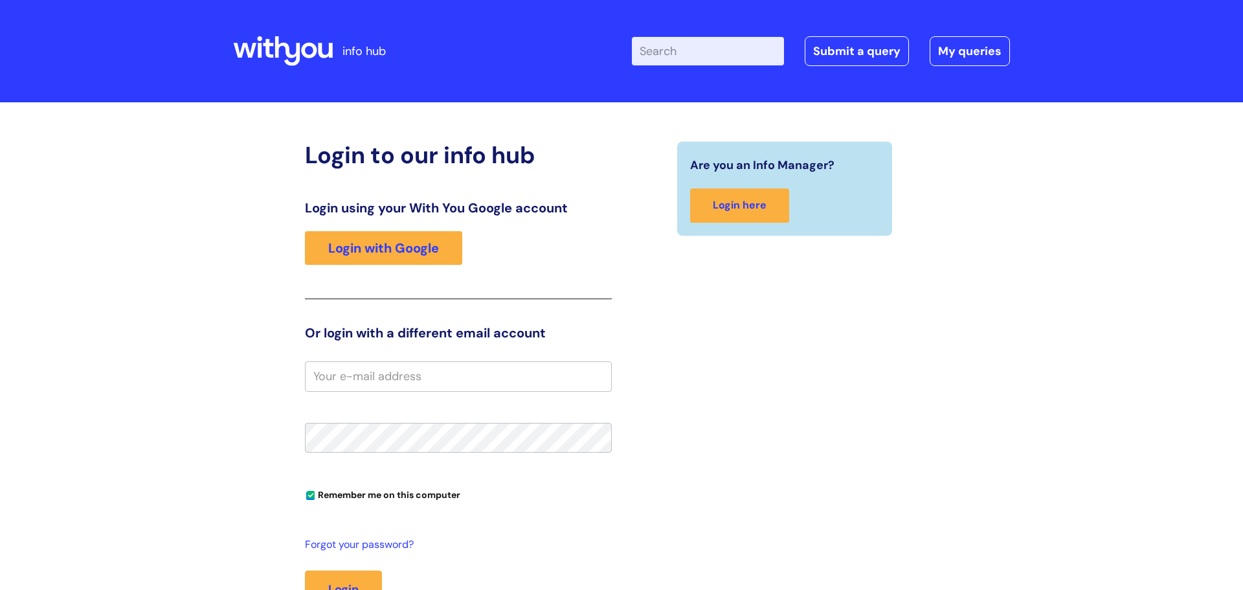 This screenshot has width=1243, height=590. What do you see at coordinates (762, 165) in the screenshot?
I see `span: Are you an Info Manager?` at bounding box center [762, 165].